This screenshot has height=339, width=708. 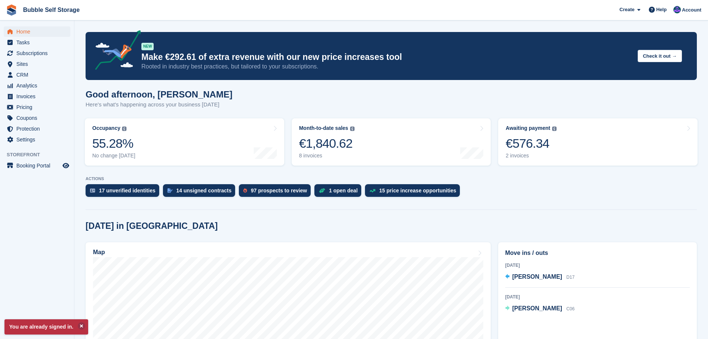 What do you see at coordinates (147, 47) in the screenshot?
I see `div: NEW` at bounding box center [147, 47].